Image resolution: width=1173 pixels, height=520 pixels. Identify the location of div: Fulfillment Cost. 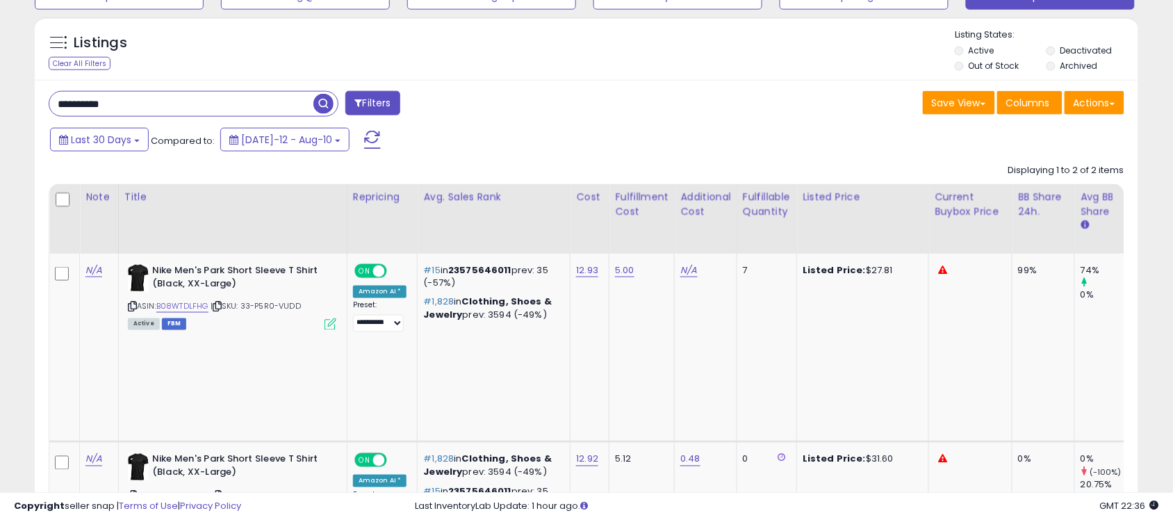
(641, 204).